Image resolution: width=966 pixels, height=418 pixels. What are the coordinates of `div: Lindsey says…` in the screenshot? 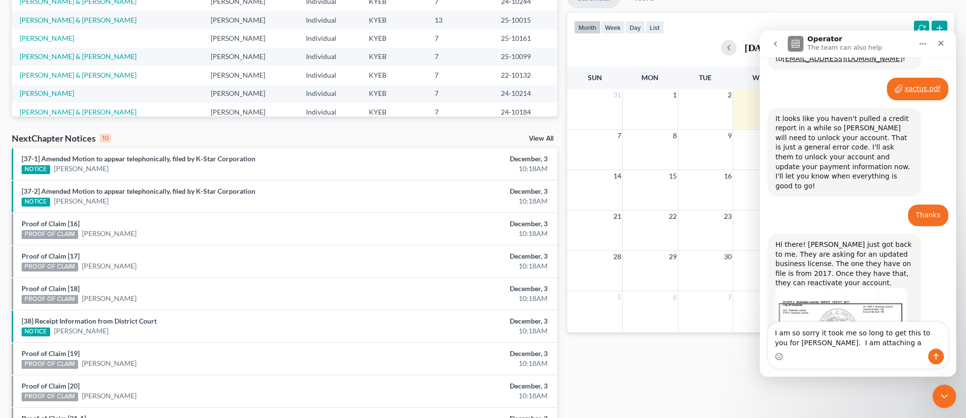 It's located at (98, 126).